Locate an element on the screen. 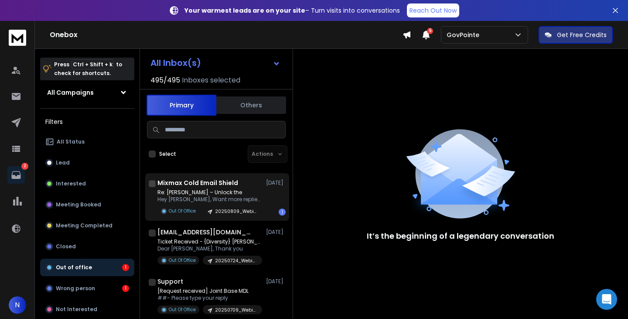  button: Get Free Credits is located at coordinates (575, 35).